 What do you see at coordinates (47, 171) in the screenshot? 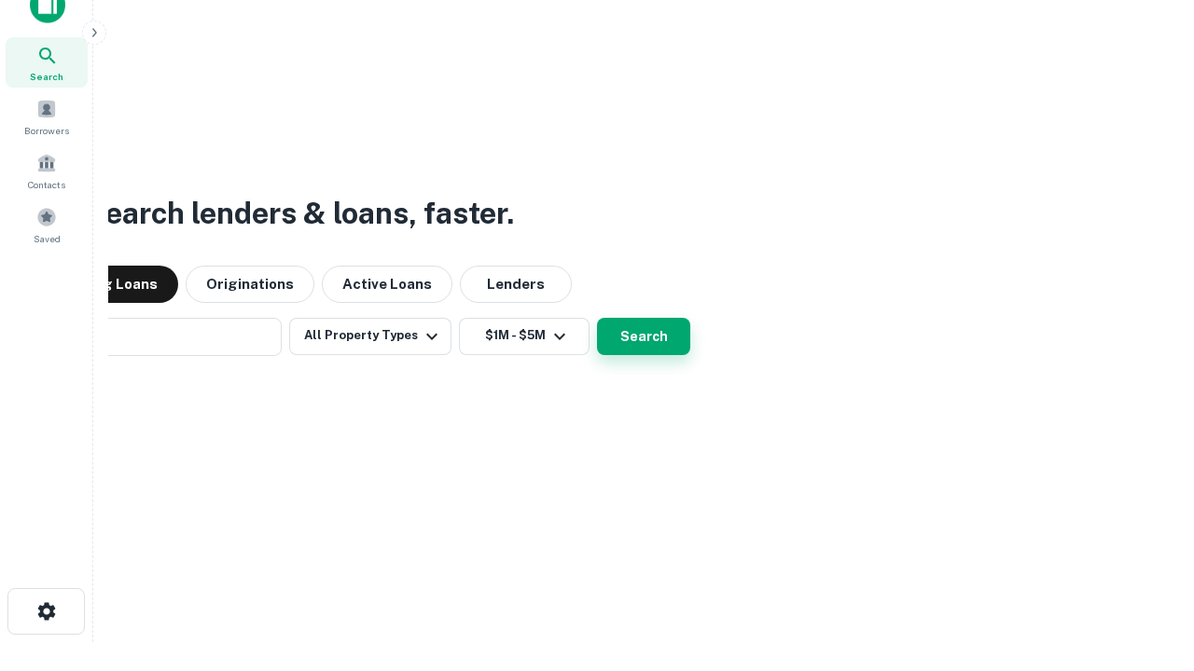
I see `a: Contacts` at bounding box center [47, 171].